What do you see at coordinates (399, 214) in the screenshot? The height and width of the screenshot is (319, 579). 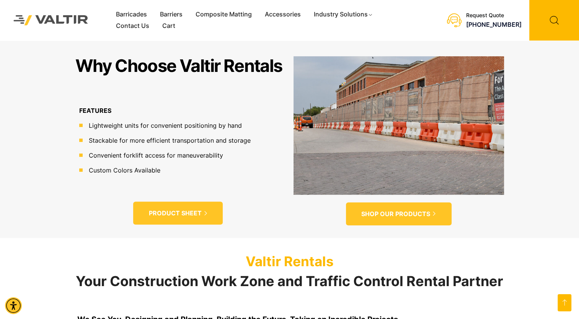 I see `a: SHOP OUR PRODUCTS` at bounding box center [399, 214].